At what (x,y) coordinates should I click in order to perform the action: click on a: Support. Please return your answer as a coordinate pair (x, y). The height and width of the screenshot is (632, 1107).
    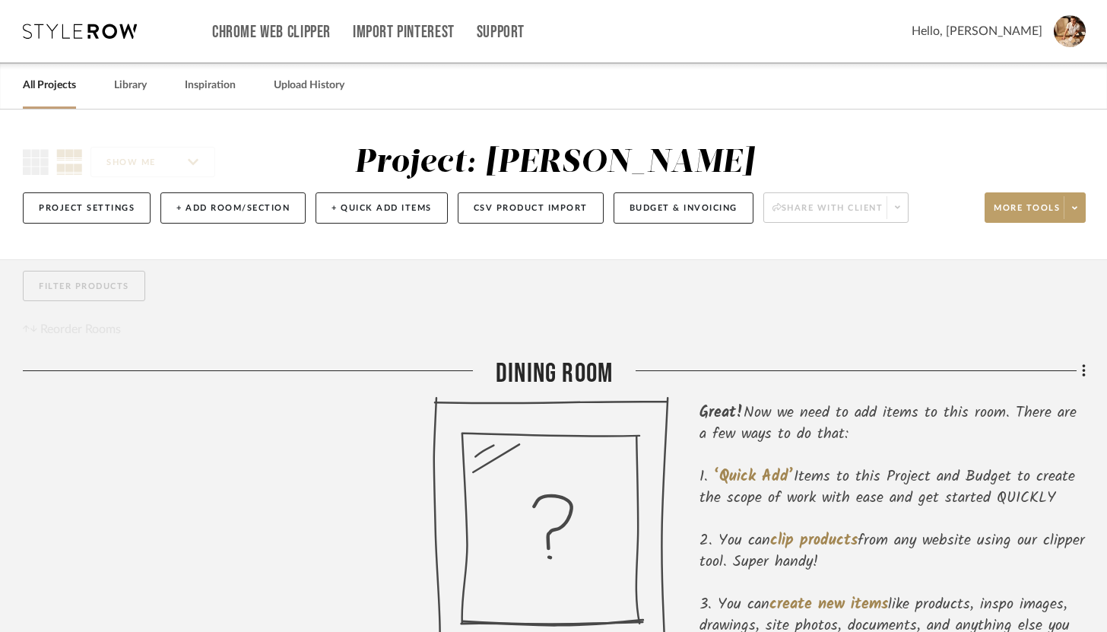
    Looking at the image, I should click on (500, 32).